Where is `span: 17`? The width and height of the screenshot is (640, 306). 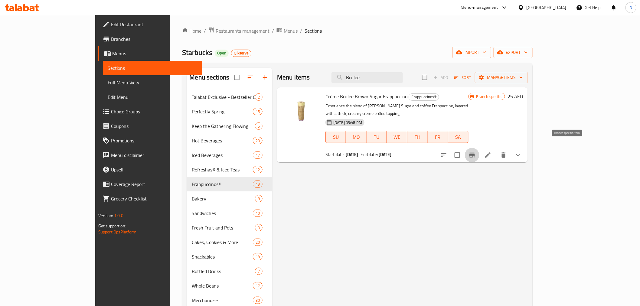
span: 17 is located at coordinates (258, 286).